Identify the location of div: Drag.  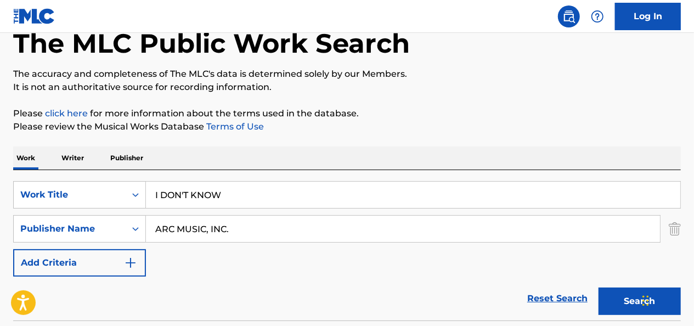
(645, 300).